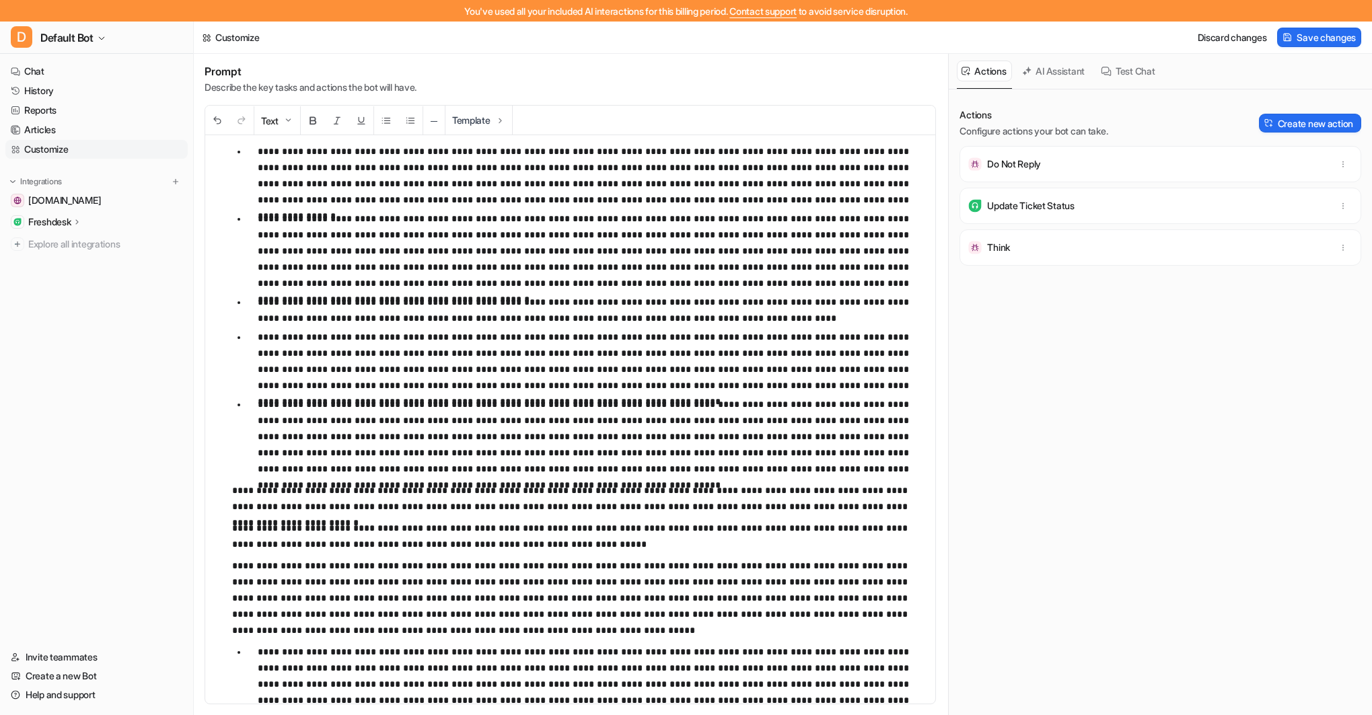 The height and width of the screenshot is (715, 1372). I want to click on button: AI Assistant, so click(1054, 71).